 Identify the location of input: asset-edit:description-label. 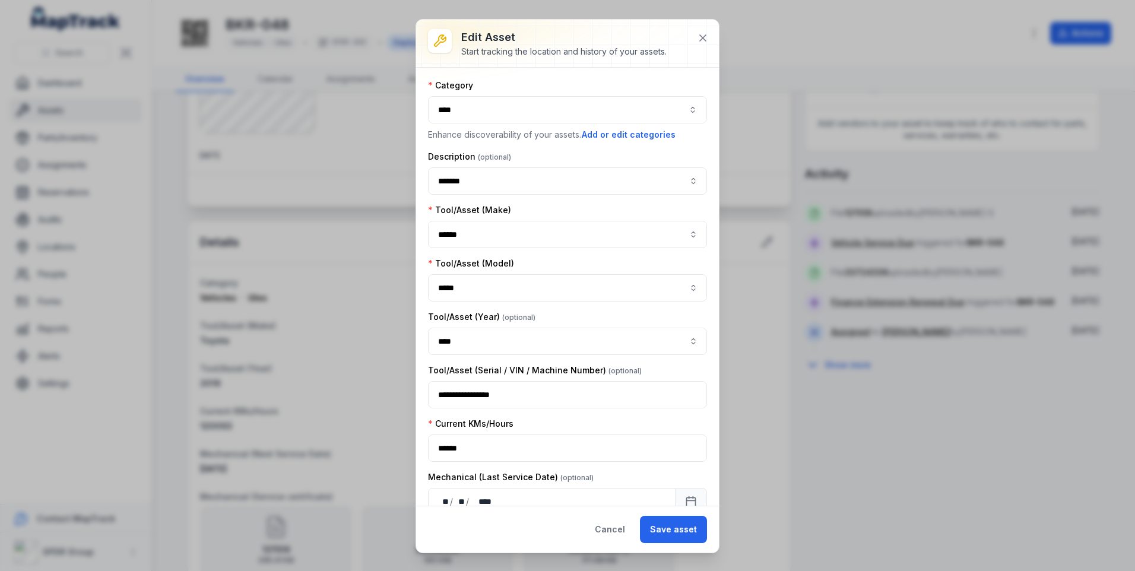
(568, 181).